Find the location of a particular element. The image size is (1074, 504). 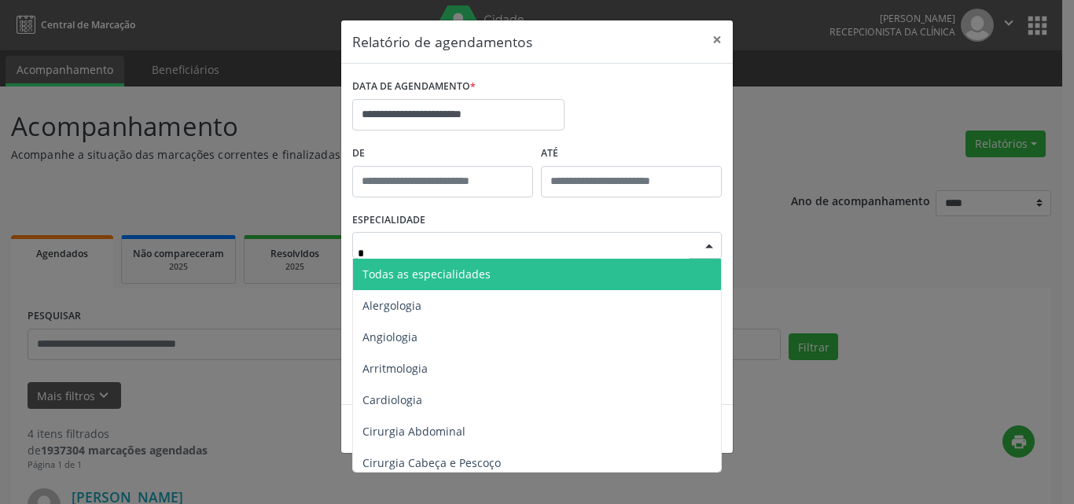

label: ATÉ is located at coordinates (631, 153).